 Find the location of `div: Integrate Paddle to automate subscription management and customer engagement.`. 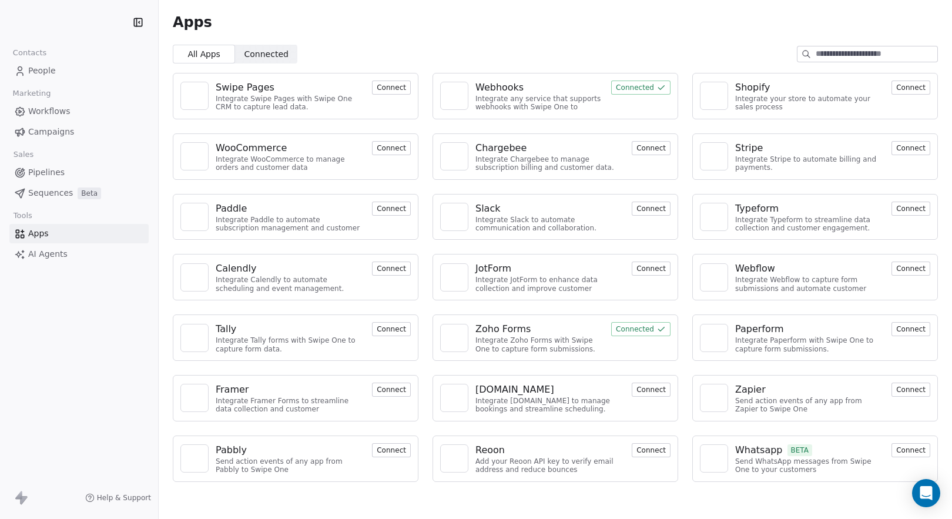

div: Integrate Paddle to automate subscription management and customer engagement. is located at coordinates (290, 224).